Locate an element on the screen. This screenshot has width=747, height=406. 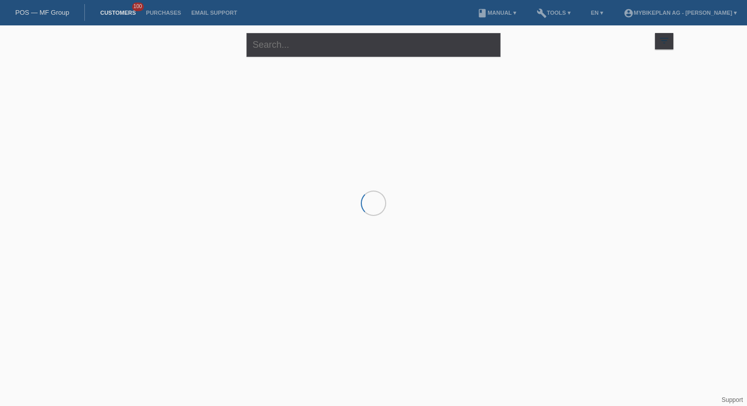
a: Email Support is located at coordinates (214, 13).